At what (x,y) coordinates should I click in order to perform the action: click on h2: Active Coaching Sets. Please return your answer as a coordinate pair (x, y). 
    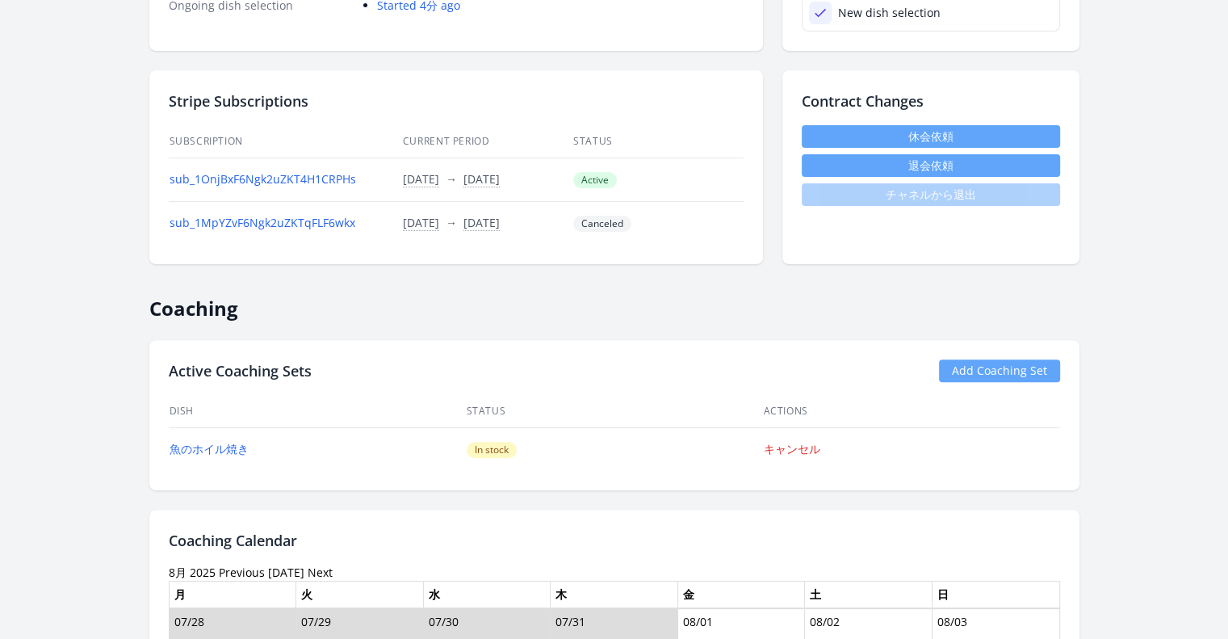
    Looking at the image, I should click on (240, 371).